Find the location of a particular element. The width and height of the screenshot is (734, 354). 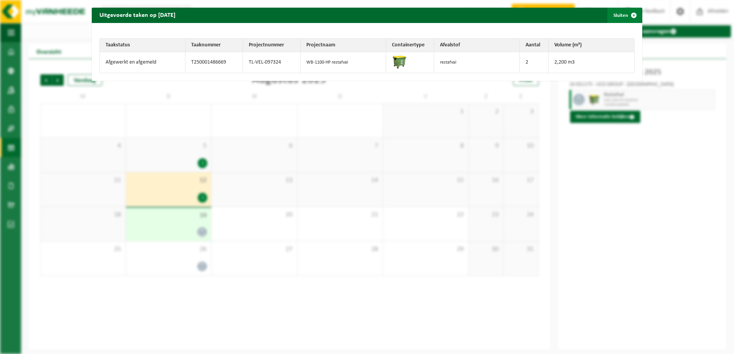

td: Afgewerkt en afgemeld is located at coordinates (142, 63).